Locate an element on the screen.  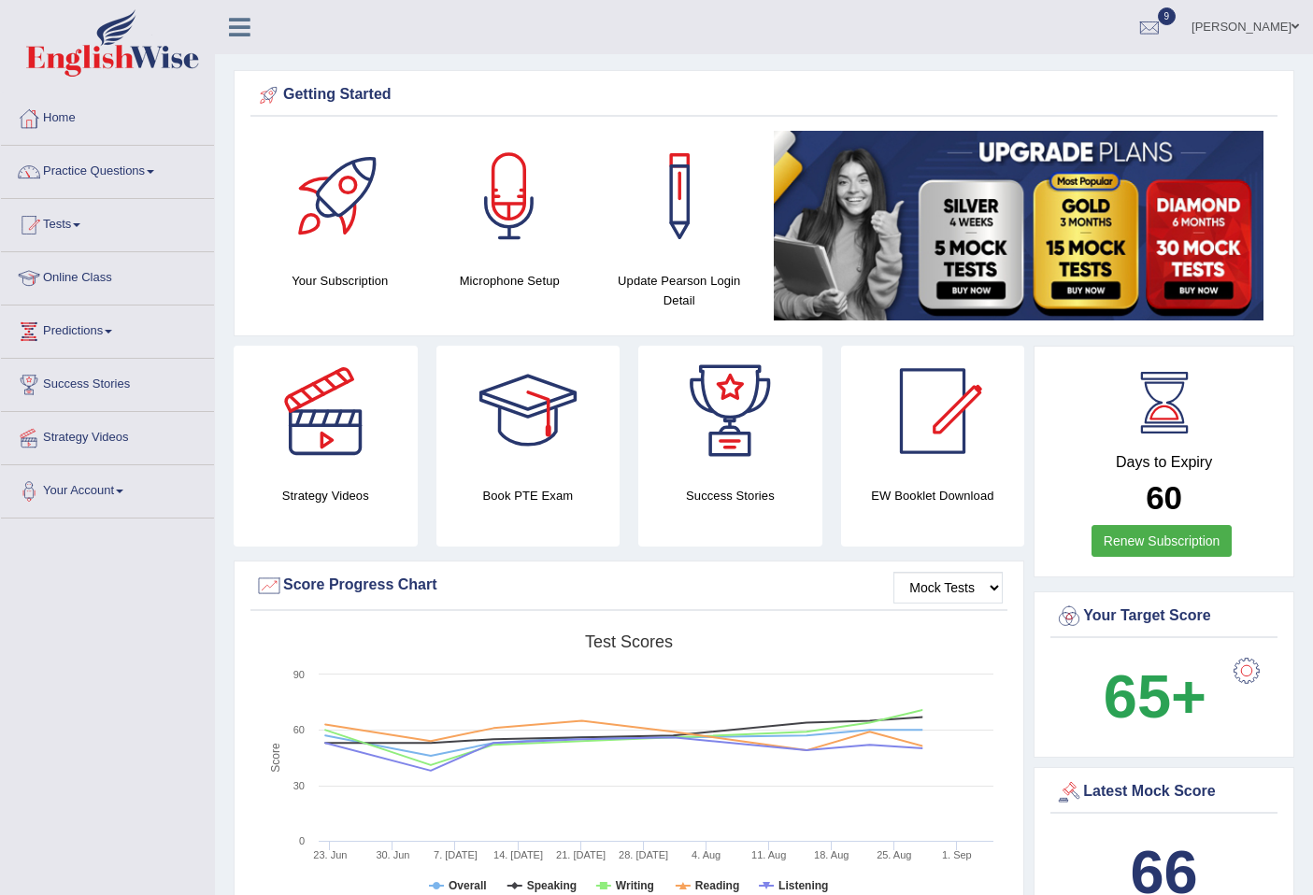
a: Practice Questions is located at coordinates (107, 169).